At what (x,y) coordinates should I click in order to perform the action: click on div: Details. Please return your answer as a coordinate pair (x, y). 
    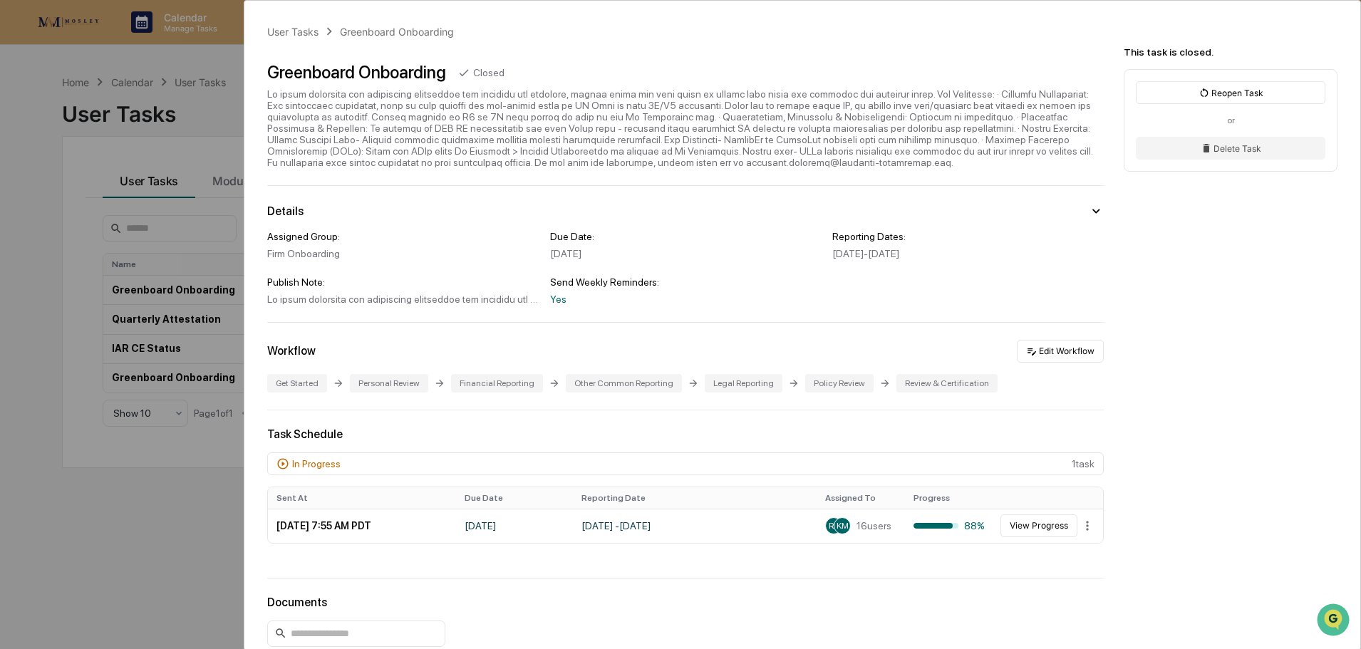
    Looking at the image, I should click on (285, 211).